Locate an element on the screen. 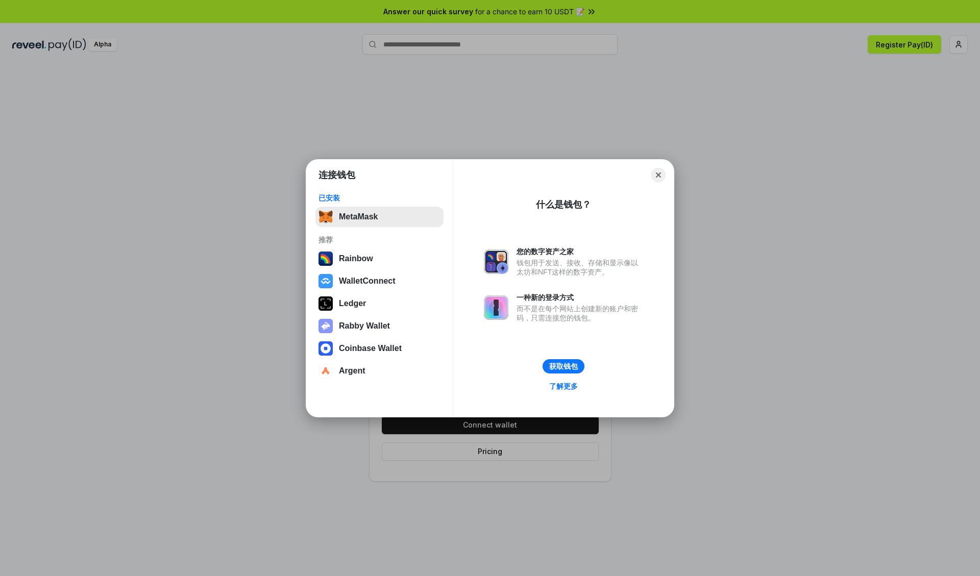 The image size is (980, 576). div: Rabby Wallet is located at coordinates (365, 326).